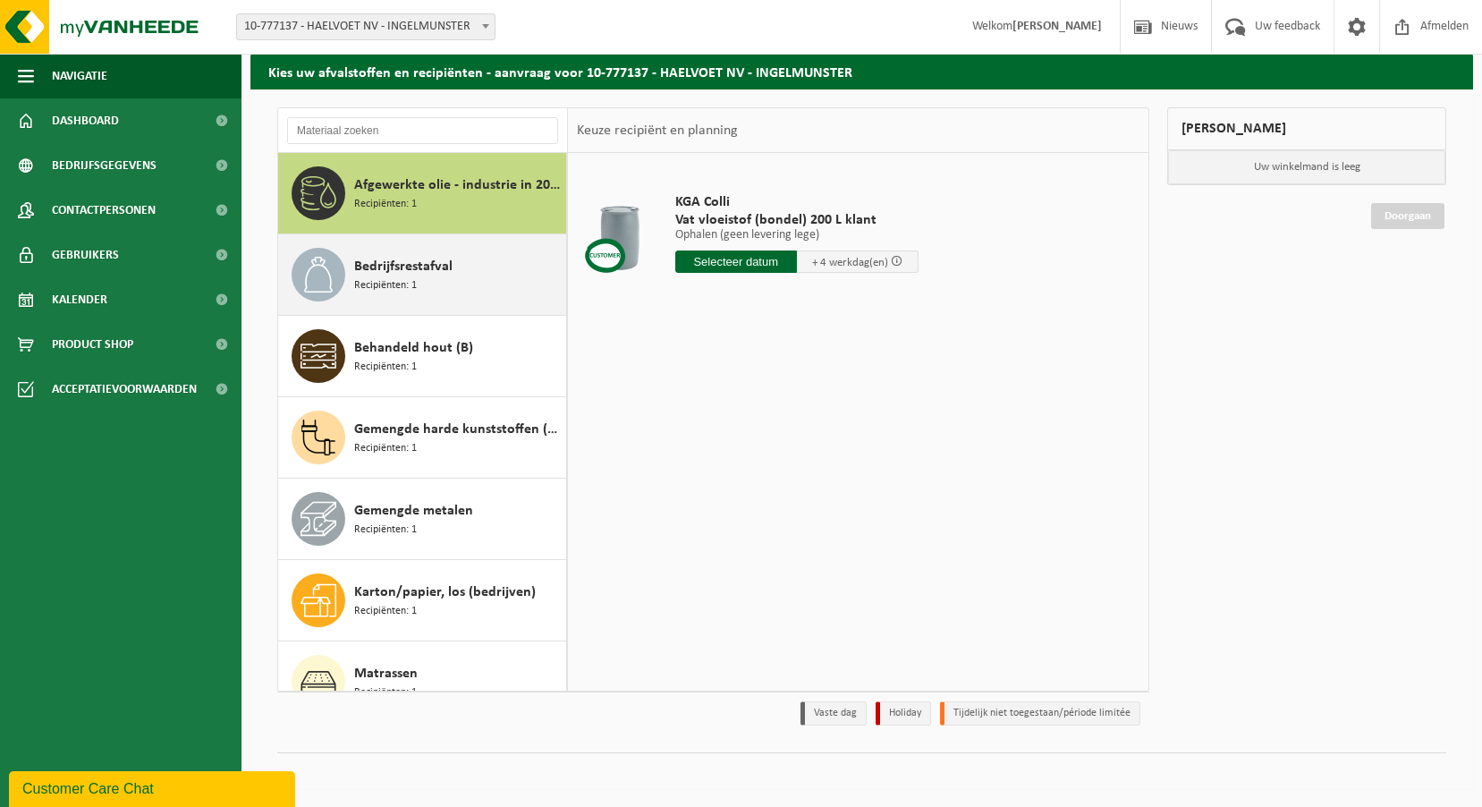 The height and width of the screenshot is (807, 1482). I want to click on button: Gemengde harde kunststoffen (PE, PP en PVC), recycleerbaar (industrieel) Recipiënten: 1, so click(422, 437).